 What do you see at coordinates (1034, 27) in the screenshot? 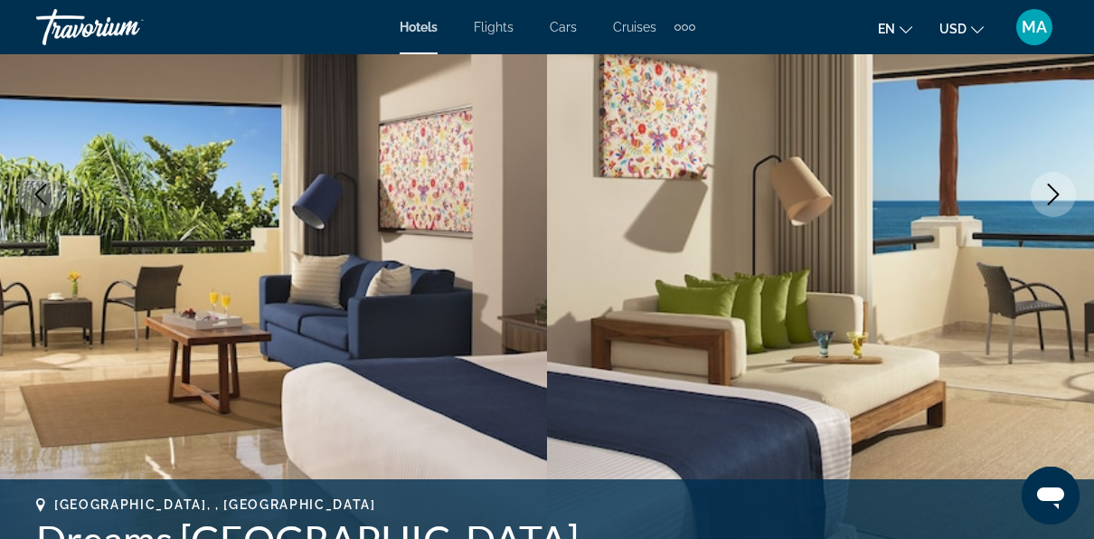
I see `span: MA` at bounding box center [1034, 27].